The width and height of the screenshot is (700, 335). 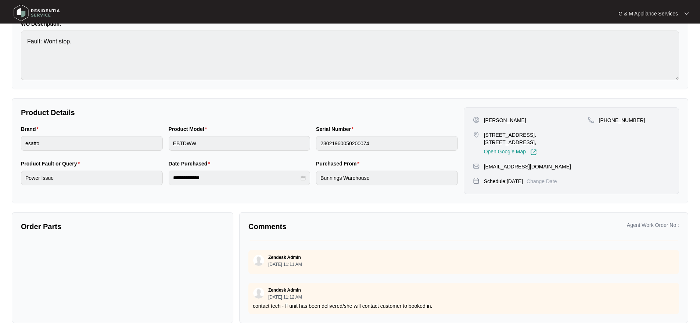 What do you see at coordinates (653, 225) in the screenshot?
I see `p: Agent Work Order No :` at bounding box center [653, 225].